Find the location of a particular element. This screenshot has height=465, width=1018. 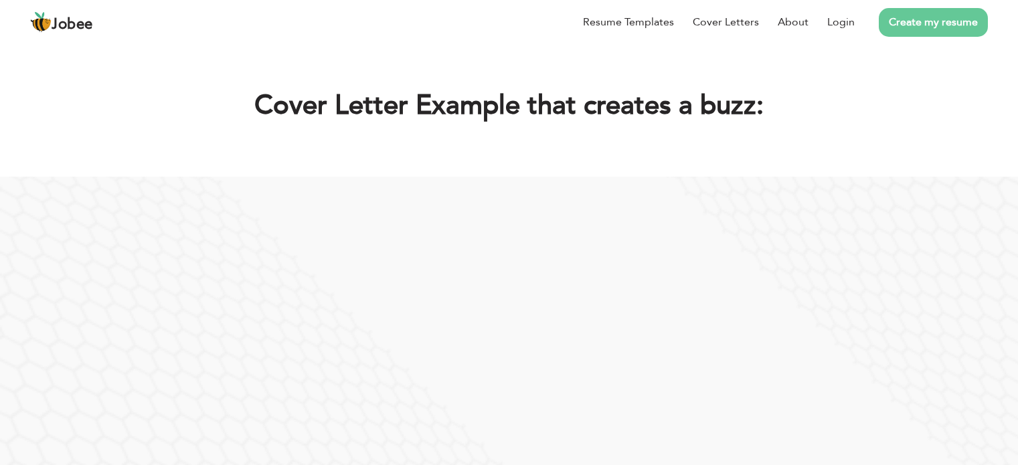

img: jobee.io is located at coordinates (41, 22).